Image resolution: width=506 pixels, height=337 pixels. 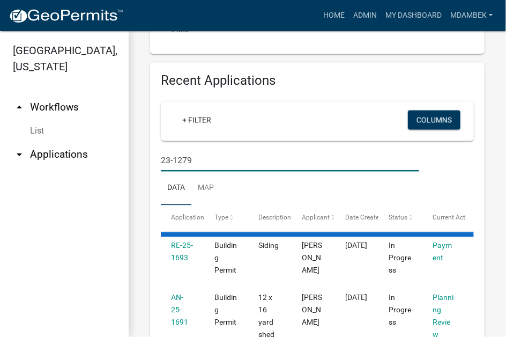 I want to click on datatable-header-cell: Current Activity, so click(x=444, y=218).